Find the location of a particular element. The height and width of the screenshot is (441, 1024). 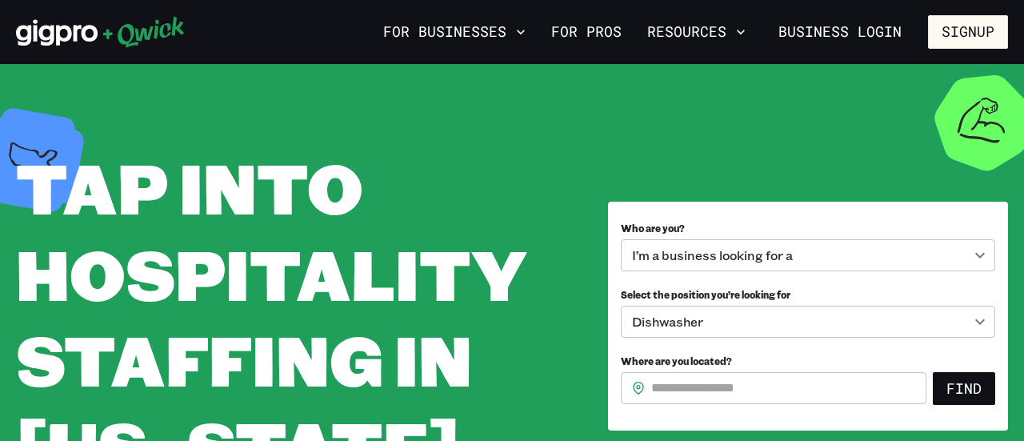

div: I’m a business looking for a is located at coordinates (808, 255).